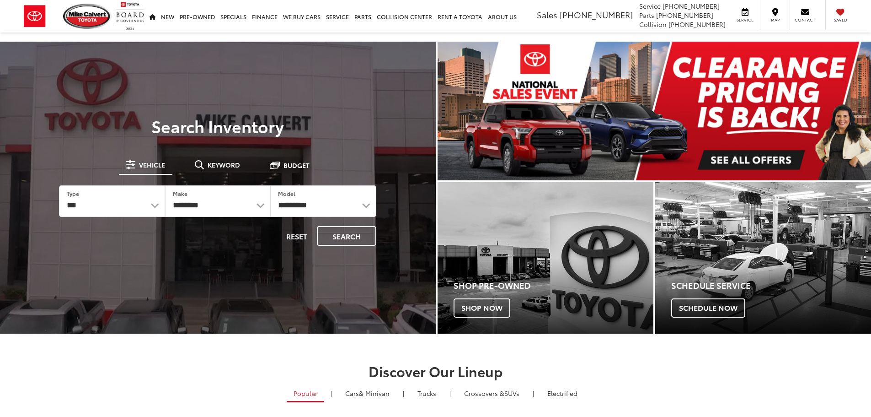 This screenshot has height=417, width=871. I want to click on span: Crossovers &, so click(484, 393).